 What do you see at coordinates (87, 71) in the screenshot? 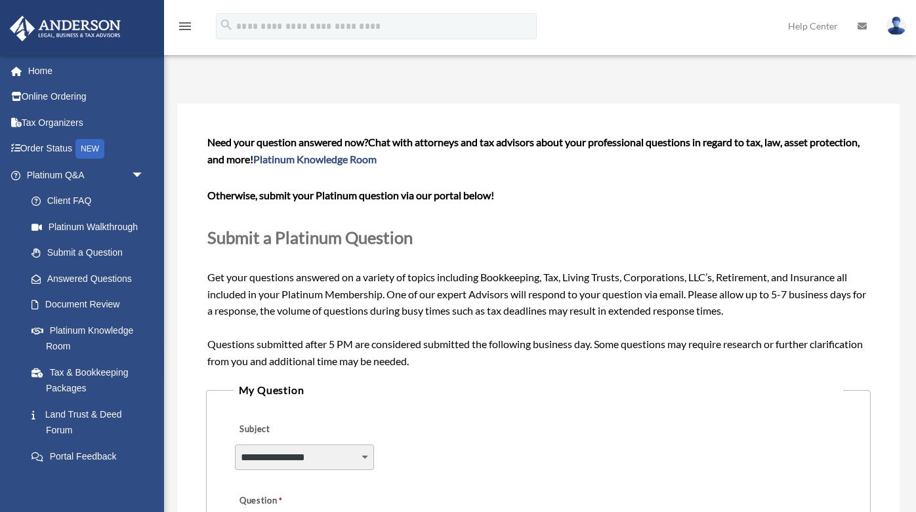
I see `a: Home` at bounding box center [87, 71].